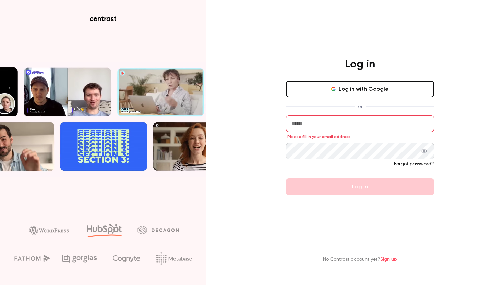 This screenshot has width=504, height=285. I want to click on button: Log in with Google, so click(360, 89).